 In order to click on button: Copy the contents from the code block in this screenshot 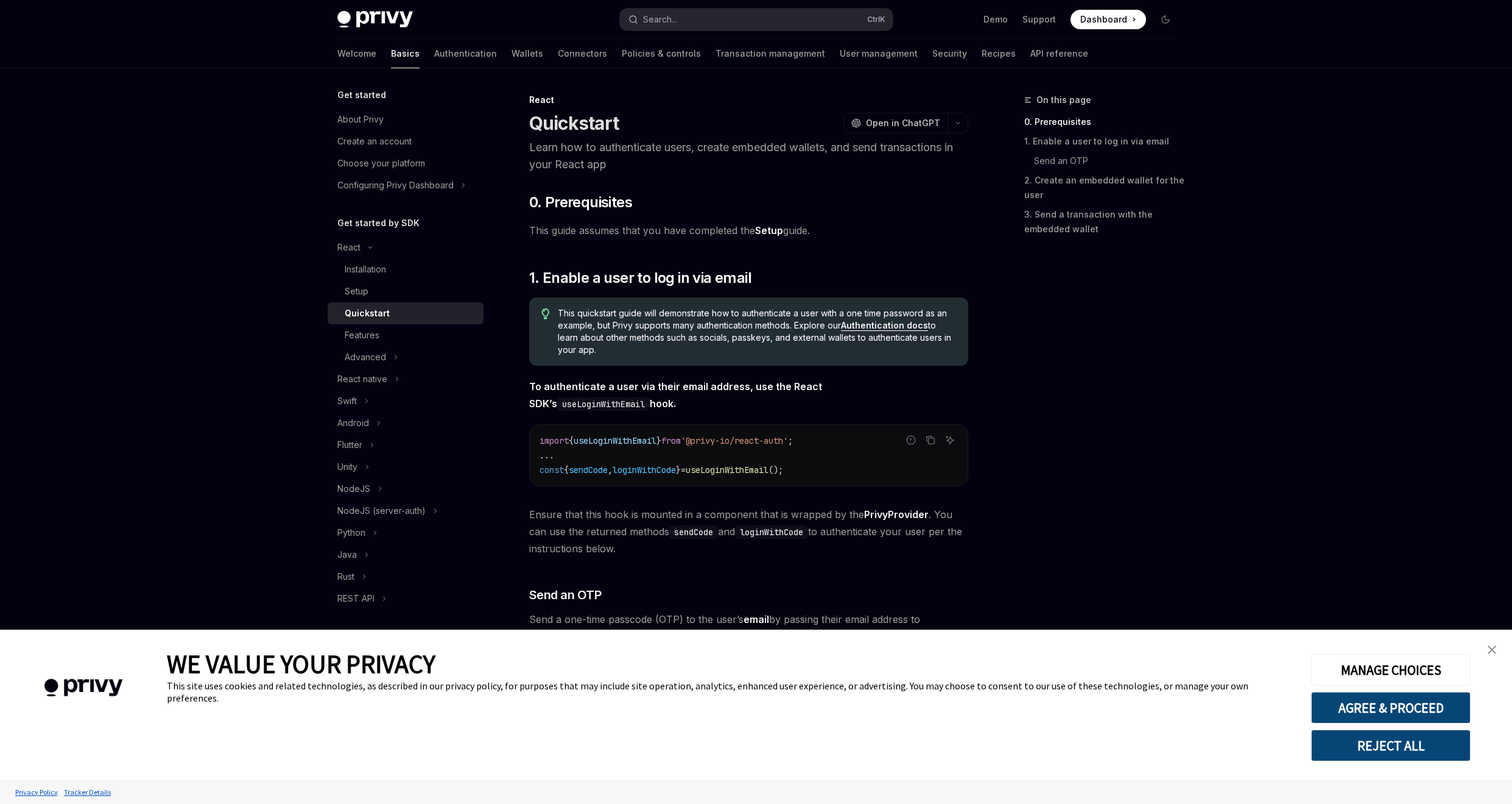, I will do `click(930, 440)`.